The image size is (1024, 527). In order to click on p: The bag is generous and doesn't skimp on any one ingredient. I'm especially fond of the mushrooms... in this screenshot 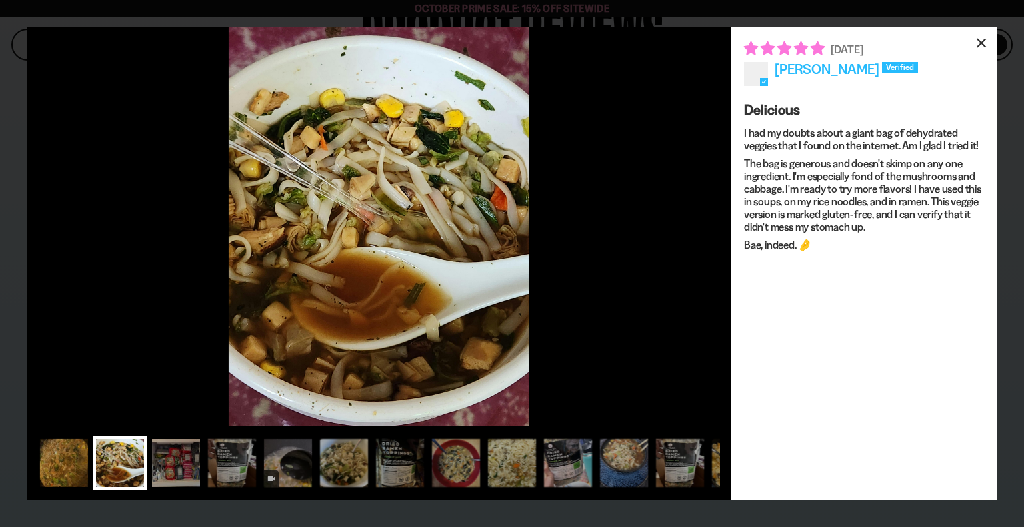, I will do `click(864, 195)`.